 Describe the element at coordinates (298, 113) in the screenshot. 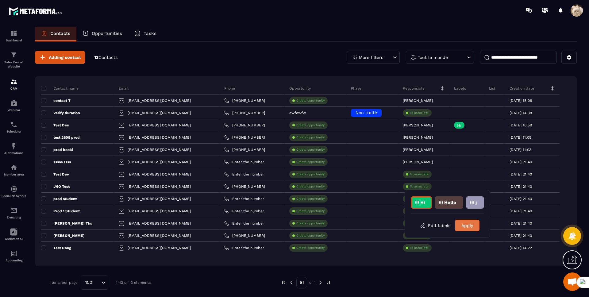

I see `p: ewfewfw` at that location.